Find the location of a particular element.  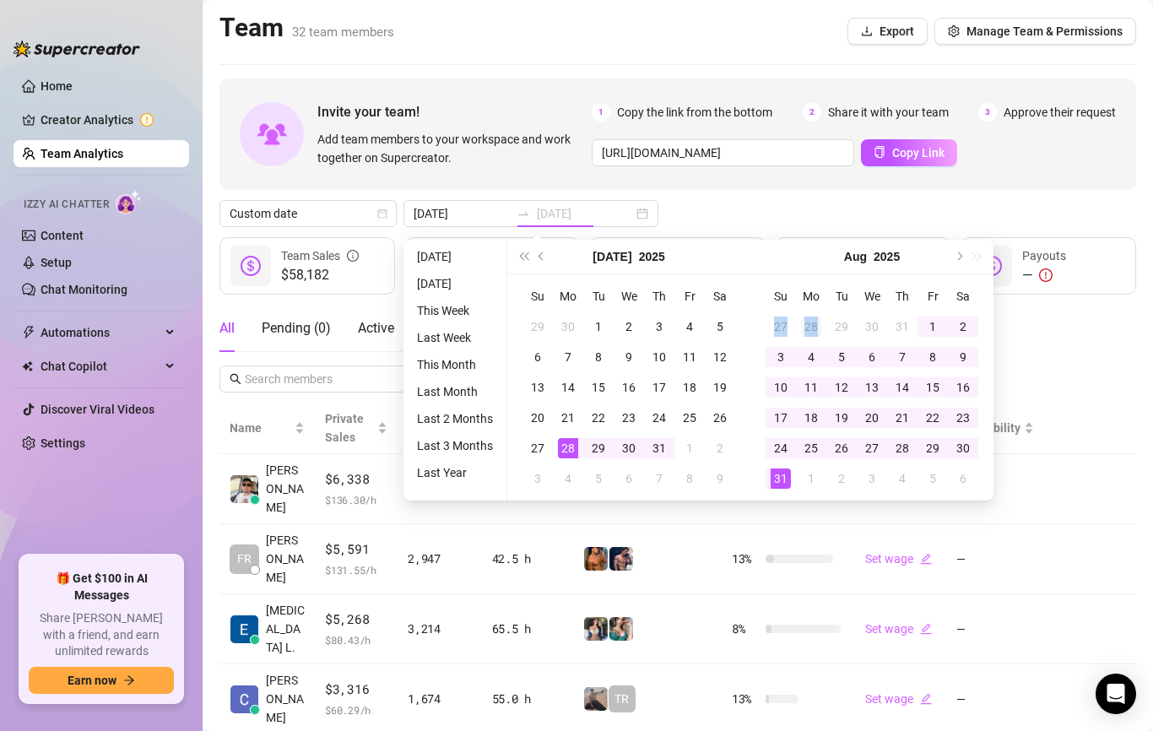

span: Izzy AI Chatter is located at coordinates (66, 204).